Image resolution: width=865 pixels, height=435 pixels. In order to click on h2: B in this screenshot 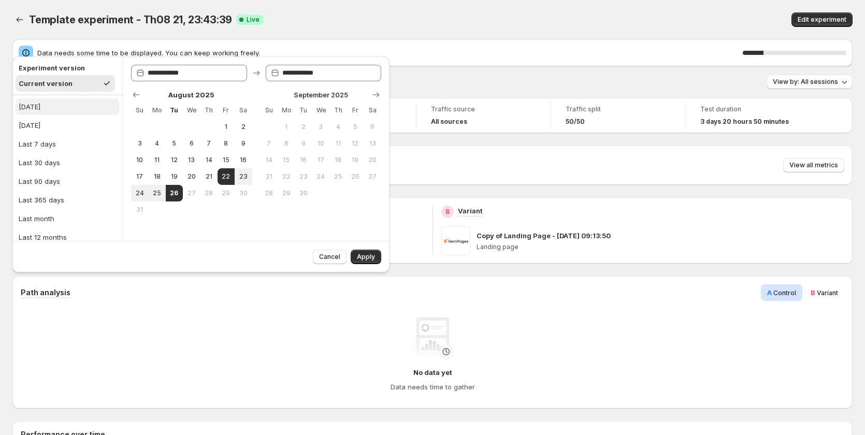, I will do `click(447, 212)`.